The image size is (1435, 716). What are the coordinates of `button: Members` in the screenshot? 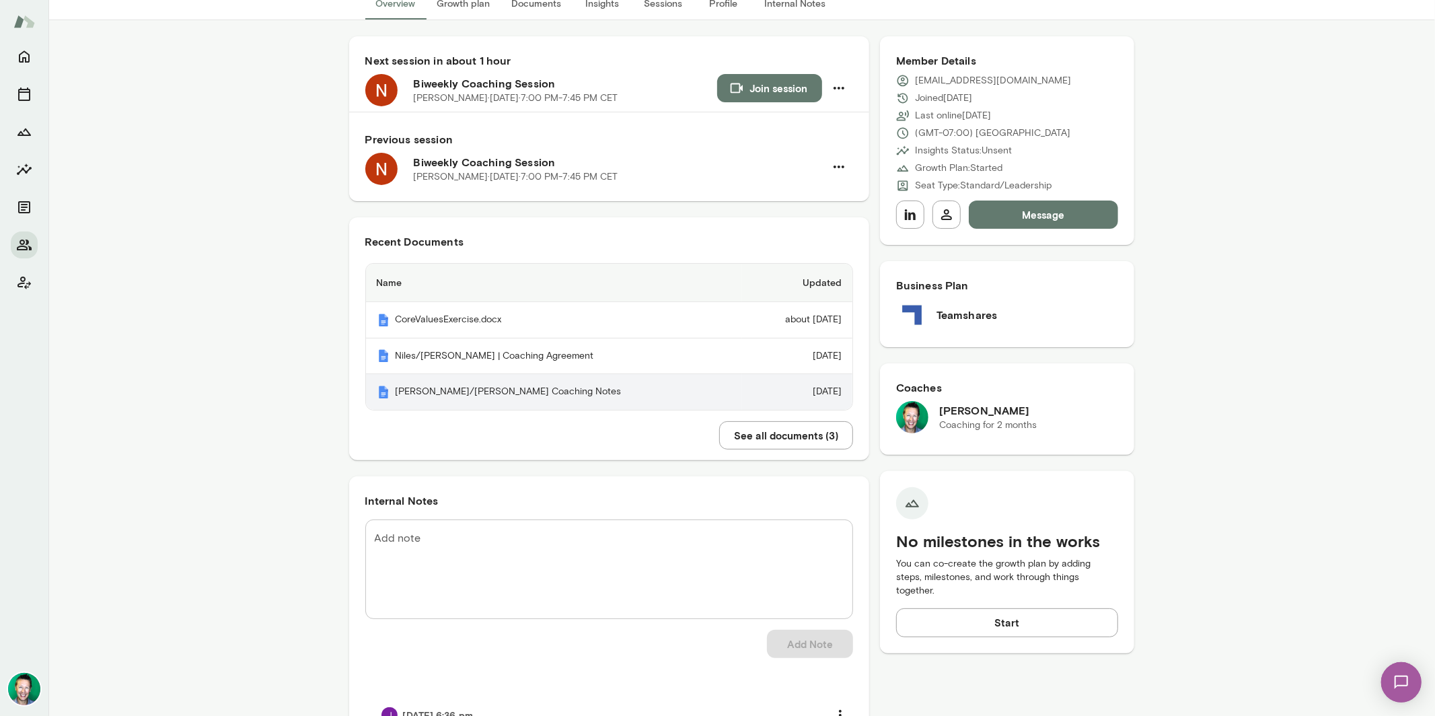 It's located at (24, 245).